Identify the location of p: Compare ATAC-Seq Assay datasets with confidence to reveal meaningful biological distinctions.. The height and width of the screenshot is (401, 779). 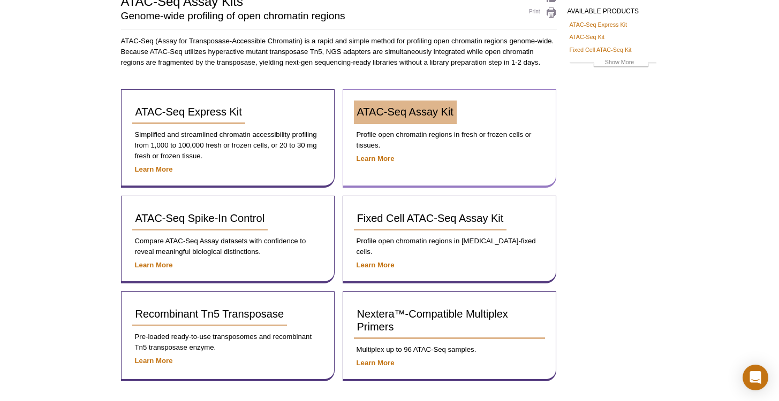
(227, 247).